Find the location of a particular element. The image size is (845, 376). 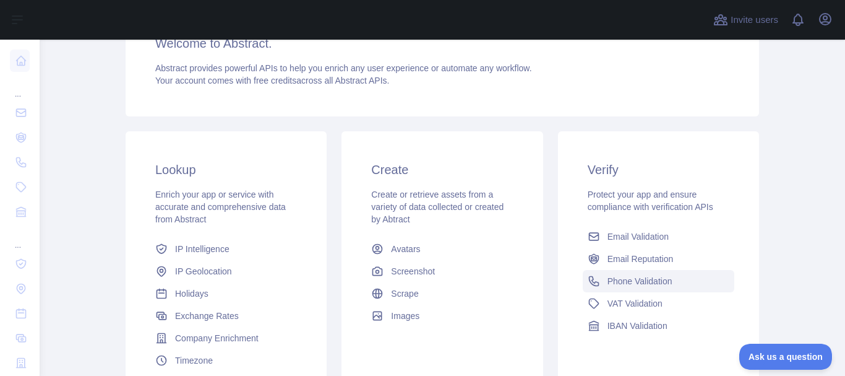

span: Exchange Rates is located at coordinates (207, 316).